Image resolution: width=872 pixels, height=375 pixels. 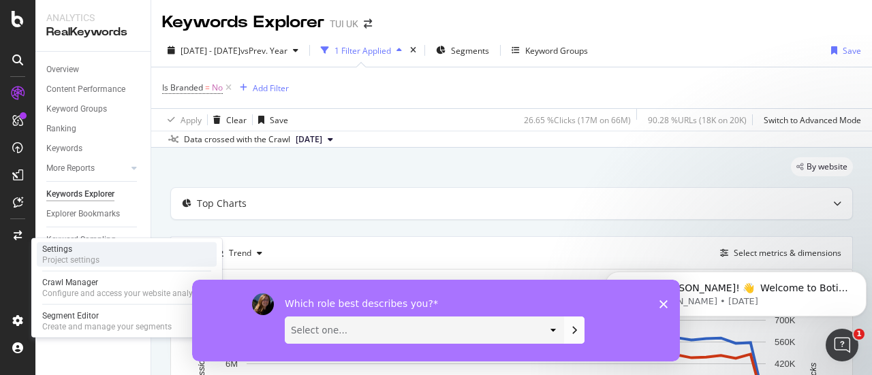 I want to click on div: Crawl Manager, so click(x=123, y=283).